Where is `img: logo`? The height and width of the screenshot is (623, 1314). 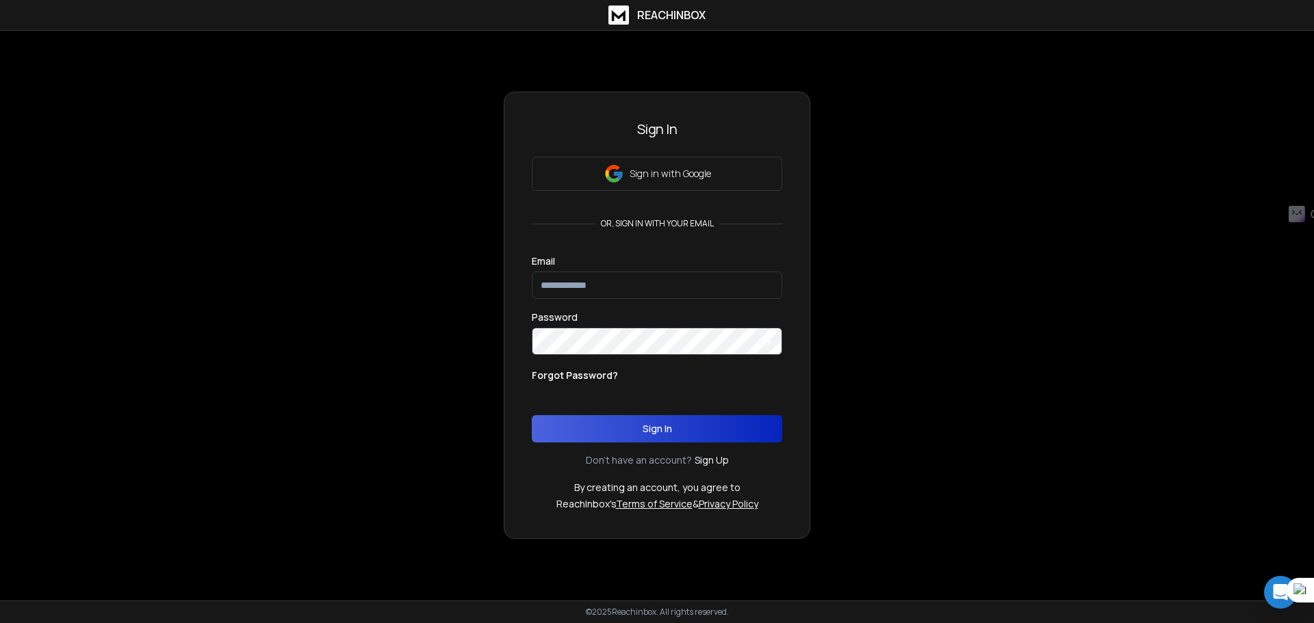
img: logo is located at coordinates (619, 15).